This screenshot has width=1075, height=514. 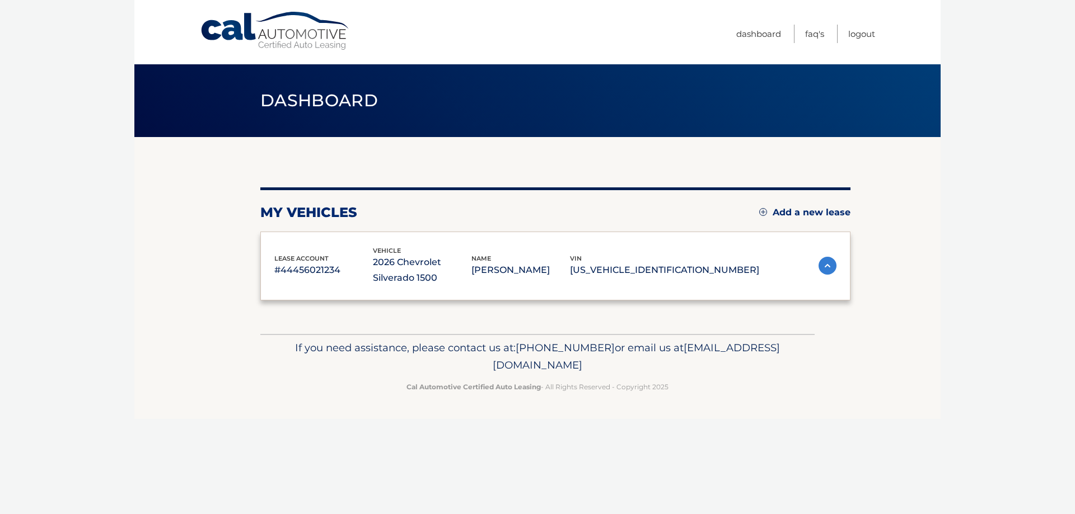 What do you see at coordinates (481, 259) in the screenshot?
I see `span: name` at bounding box center [481, 259].